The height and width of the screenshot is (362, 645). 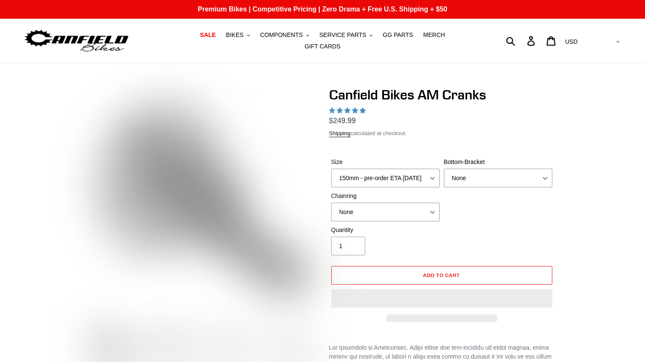 I want to click on h1: Canfield Bikes AM Cranks, so click(x=442, y=95).